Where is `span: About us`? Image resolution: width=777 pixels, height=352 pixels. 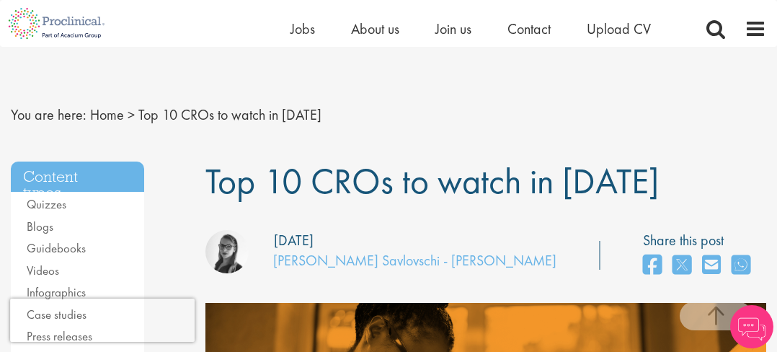
span: About us is located at coordinates (375, 29).